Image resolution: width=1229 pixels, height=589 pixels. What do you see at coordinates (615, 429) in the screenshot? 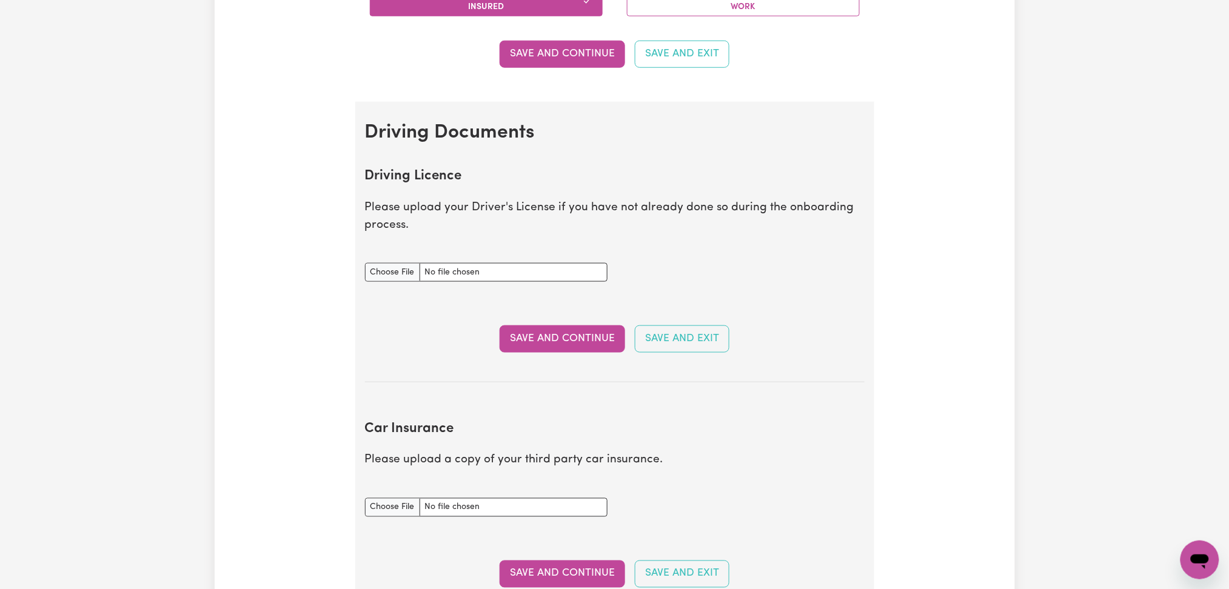
I see `h2: Car Insurance` at bounding box center [615, 429].